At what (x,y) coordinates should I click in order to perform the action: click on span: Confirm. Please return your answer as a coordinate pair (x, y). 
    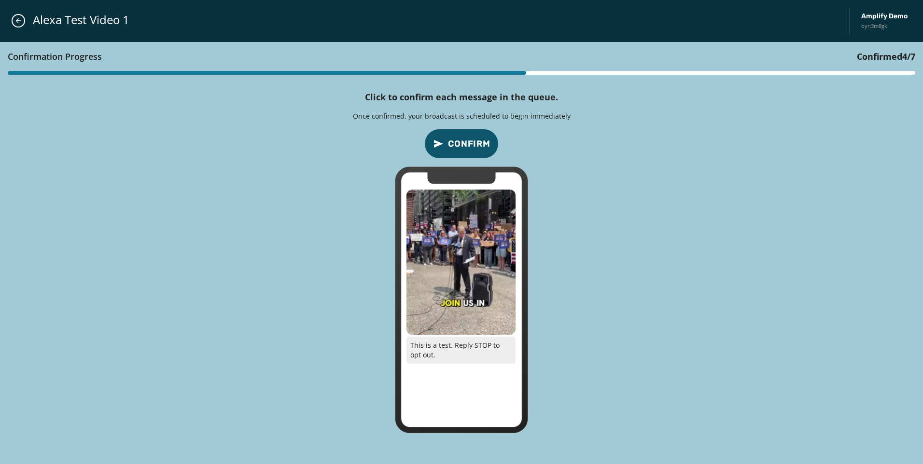
    Looking at the image, I should click on (469, 144).